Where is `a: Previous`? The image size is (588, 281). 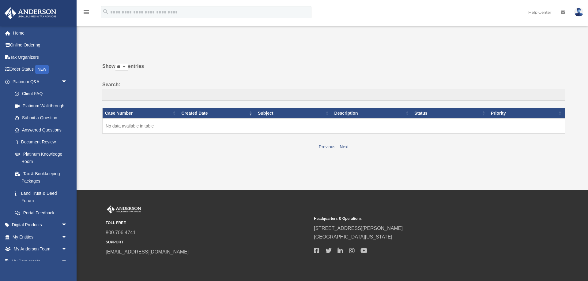
a: Previous is located at coordinates (327, 147).